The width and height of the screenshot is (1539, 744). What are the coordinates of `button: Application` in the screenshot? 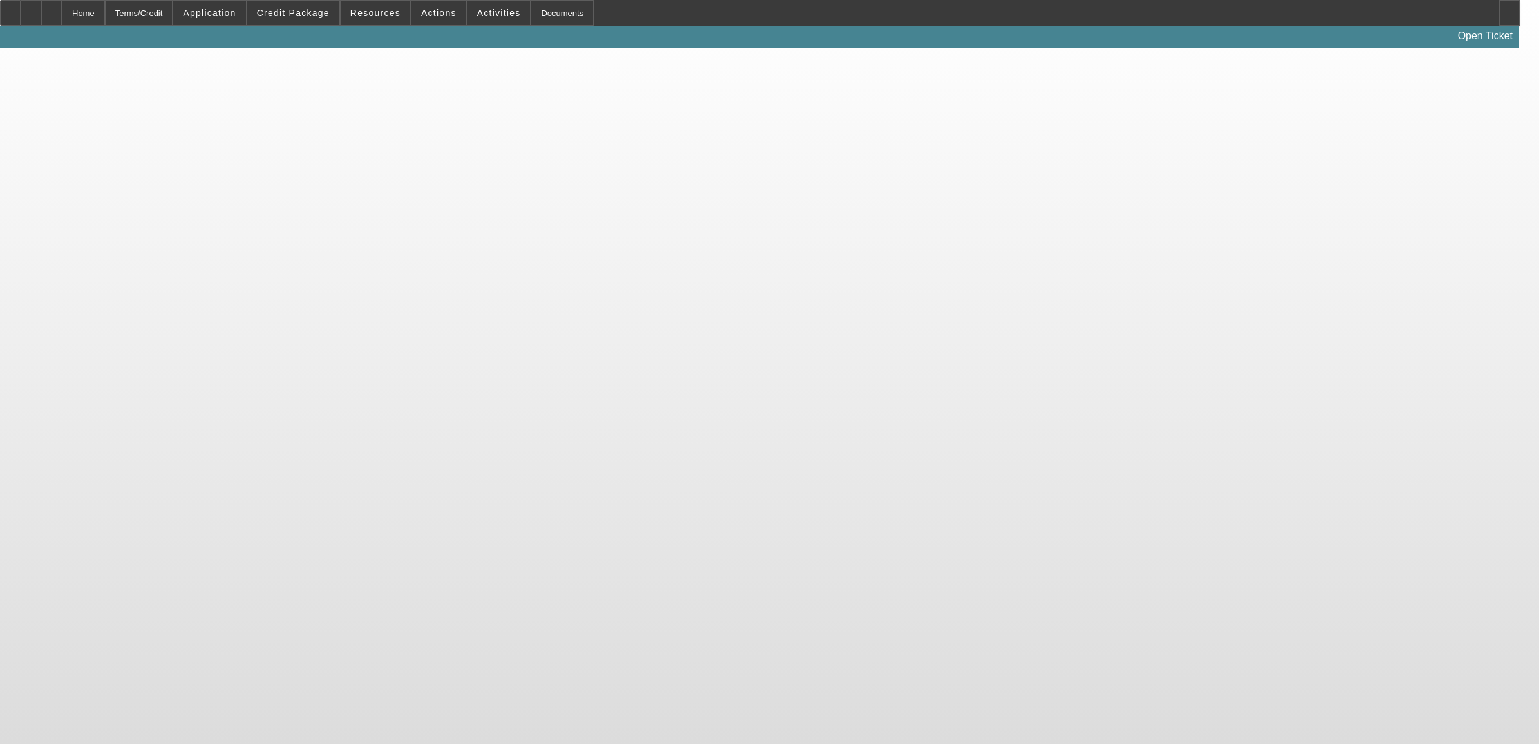 It's located at (209, 13).